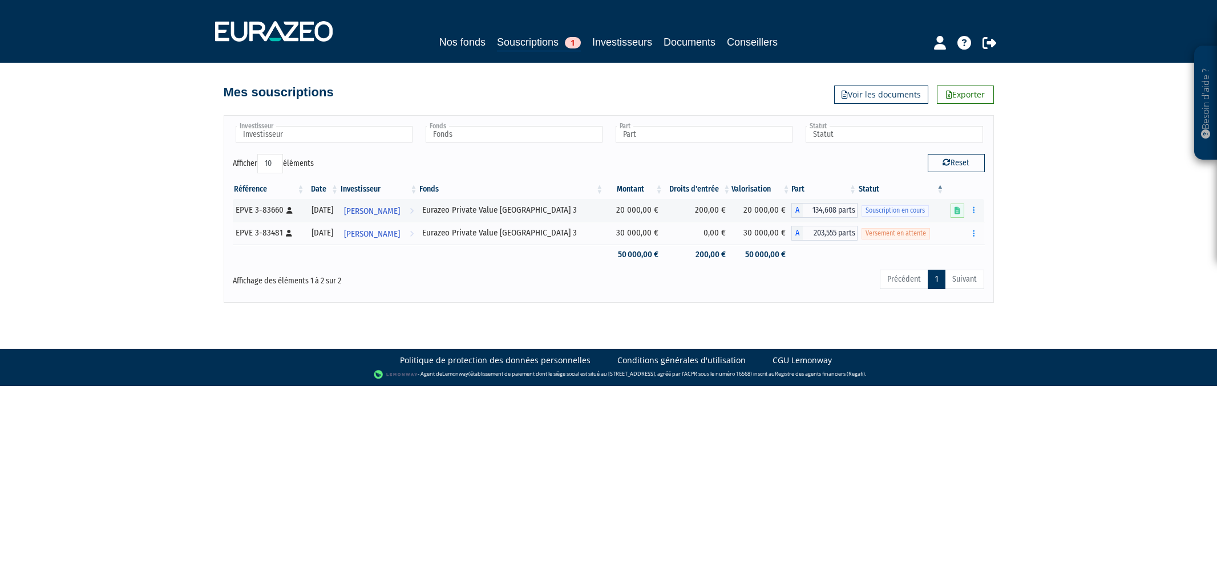  What do you see at coordinates (495, 361) in the screenshot?
I see `a: Politique de protection des données personnelles` at bounding box center [495, 361].